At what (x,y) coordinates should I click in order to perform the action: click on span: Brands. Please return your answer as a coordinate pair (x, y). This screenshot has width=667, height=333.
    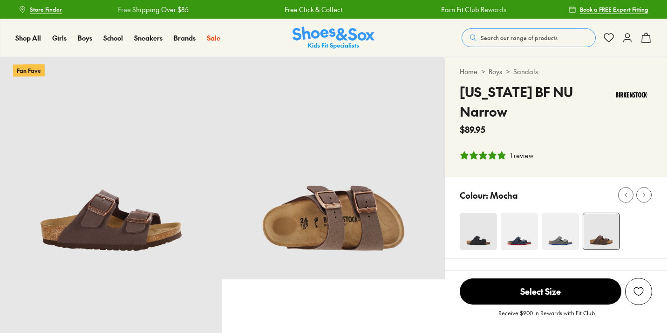
    Looking at the image, I should click on (185, 38).